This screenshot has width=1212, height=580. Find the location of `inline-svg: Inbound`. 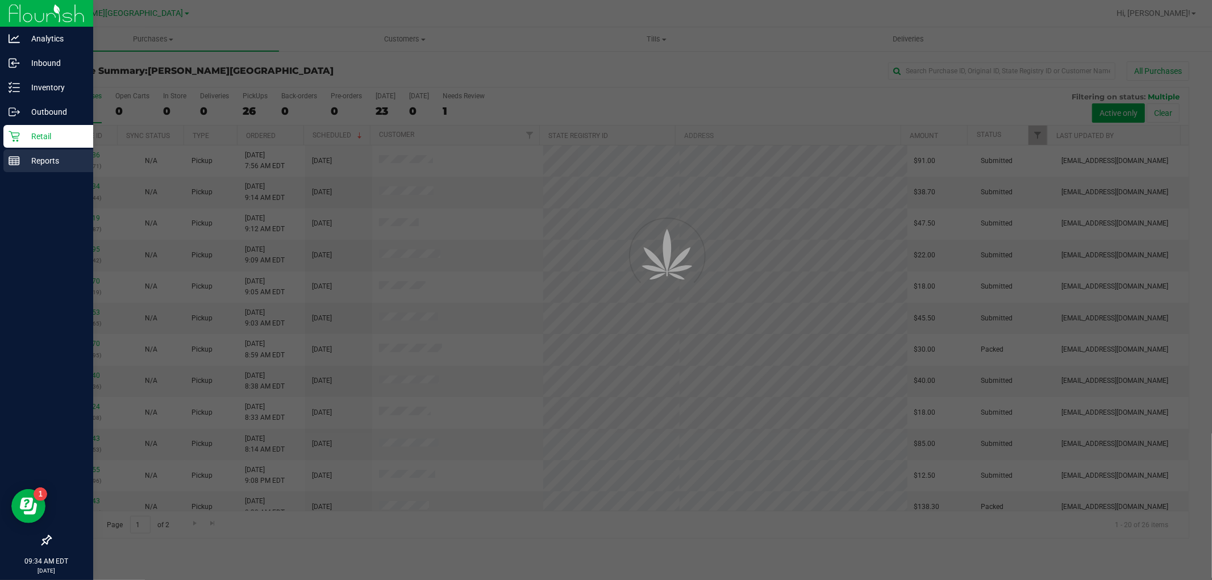

inline-svg: Inbound is located at coordinates (14, 63).